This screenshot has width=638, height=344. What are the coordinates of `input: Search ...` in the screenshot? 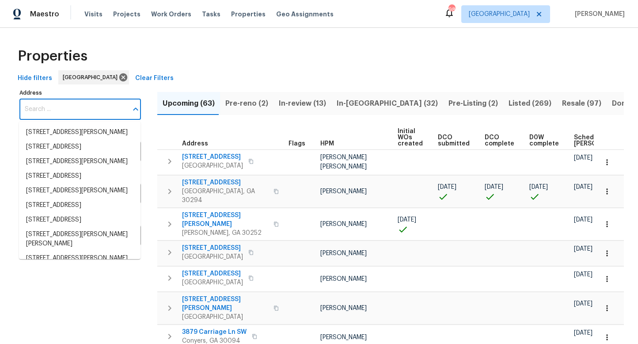 It's located at (73, 109).